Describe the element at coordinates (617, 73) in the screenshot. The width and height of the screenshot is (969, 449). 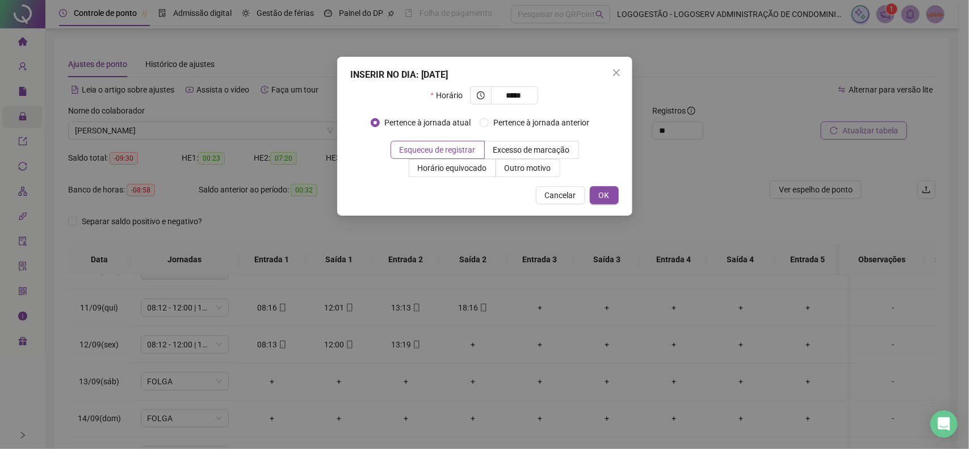
I see `button: Close` at that location.